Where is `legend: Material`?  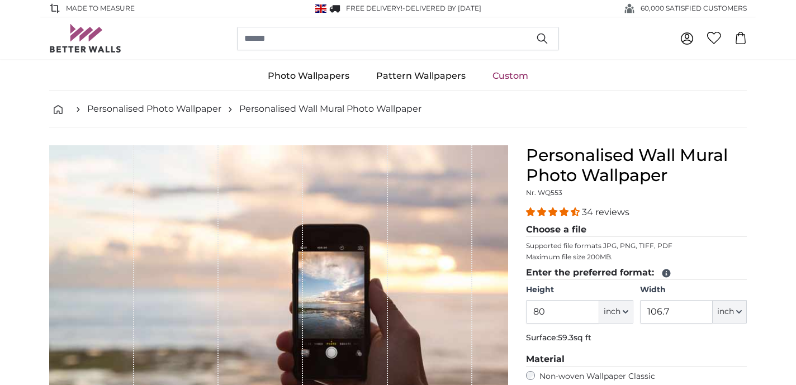 legend: Material is located at coordinates (636, 360).